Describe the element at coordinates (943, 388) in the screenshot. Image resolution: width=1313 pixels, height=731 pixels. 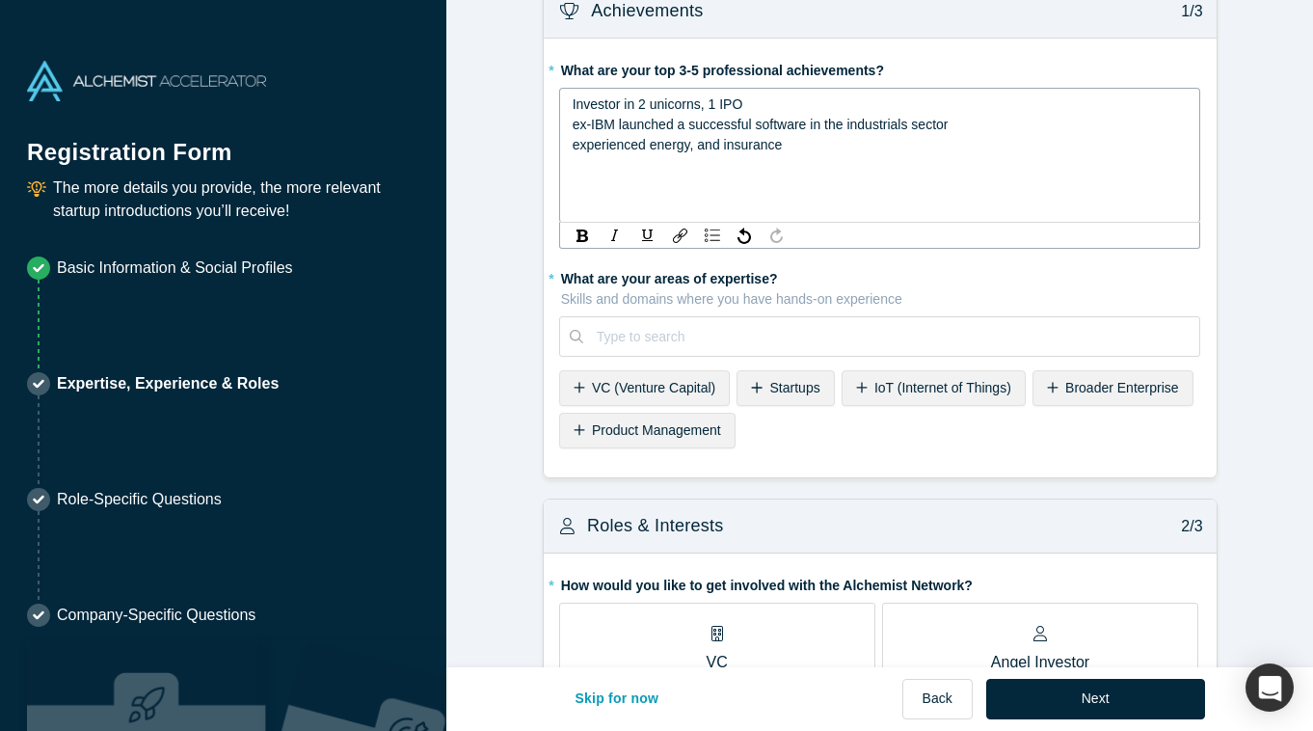
I see `span: IoT (Internet of Things)` at that location.